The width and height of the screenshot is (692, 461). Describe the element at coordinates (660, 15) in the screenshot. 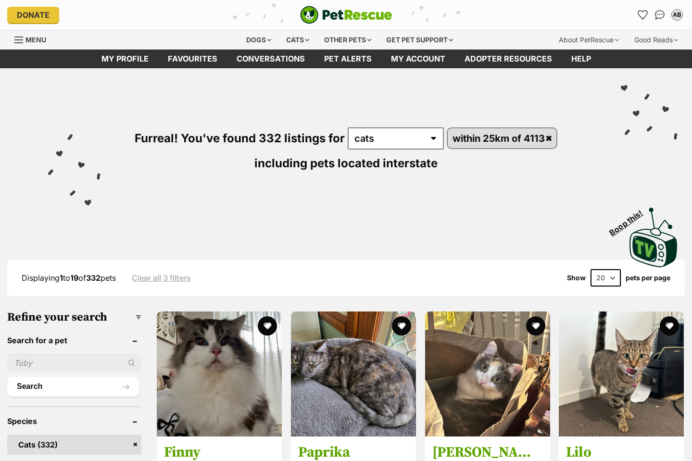

I see `ul: Account quick links` at that location.